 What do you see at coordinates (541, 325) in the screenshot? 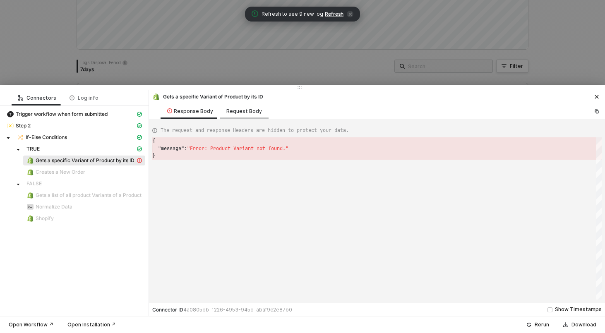
I see `div: Rerun` at bounding box center [541, 325].